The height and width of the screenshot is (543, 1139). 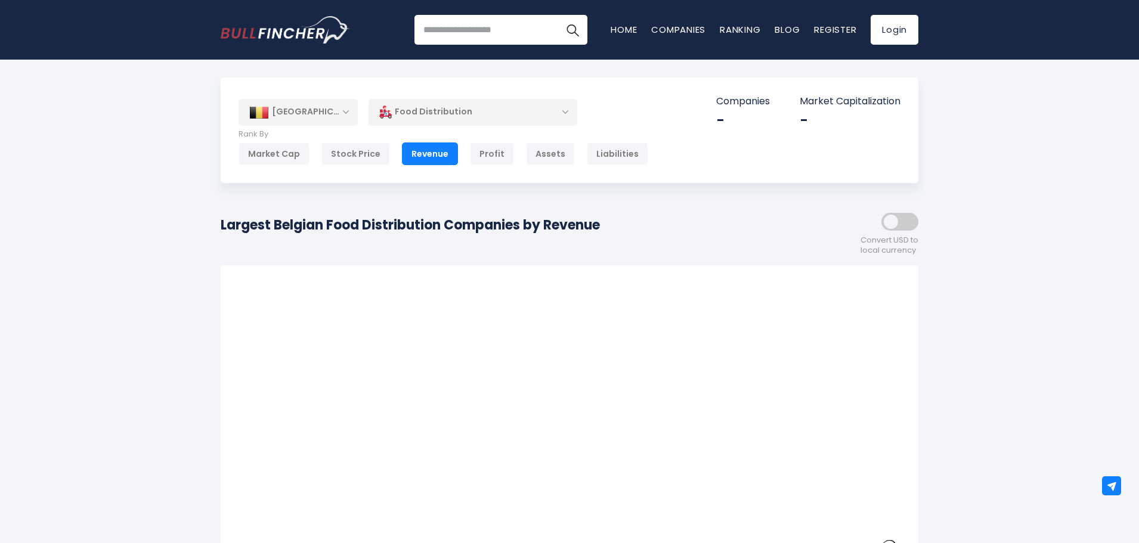 What do you see at coordinates (355, 154) in the screenshot?
I see `div: Stock Price` at bounding box center [355, 154].